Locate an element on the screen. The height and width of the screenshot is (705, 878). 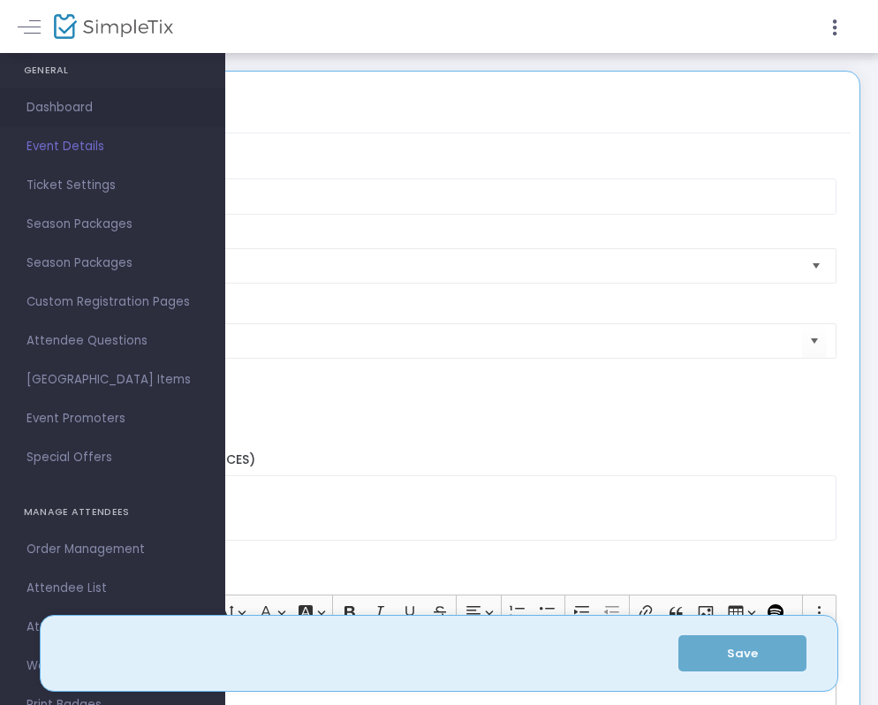
span: Order Management is located at coordinates (112, 549).